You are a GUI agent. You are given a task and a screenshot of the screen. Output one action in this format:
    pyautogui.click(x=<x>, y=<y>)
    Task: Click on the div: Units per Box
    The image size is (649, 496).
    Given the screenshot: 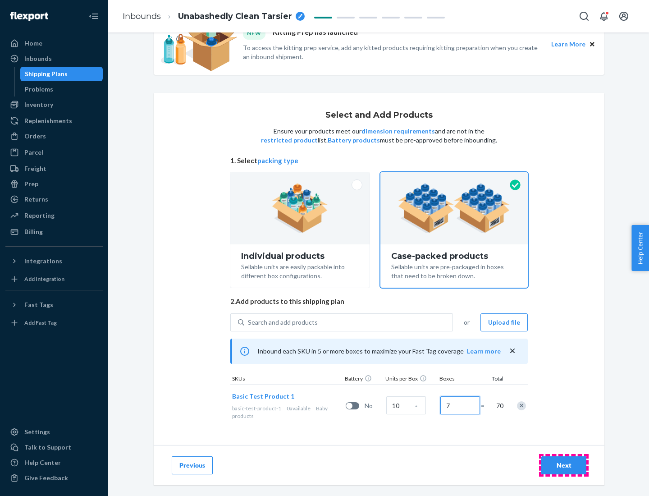 What is the action you would take?
    pyautogui.click(x=410, y=379)
    